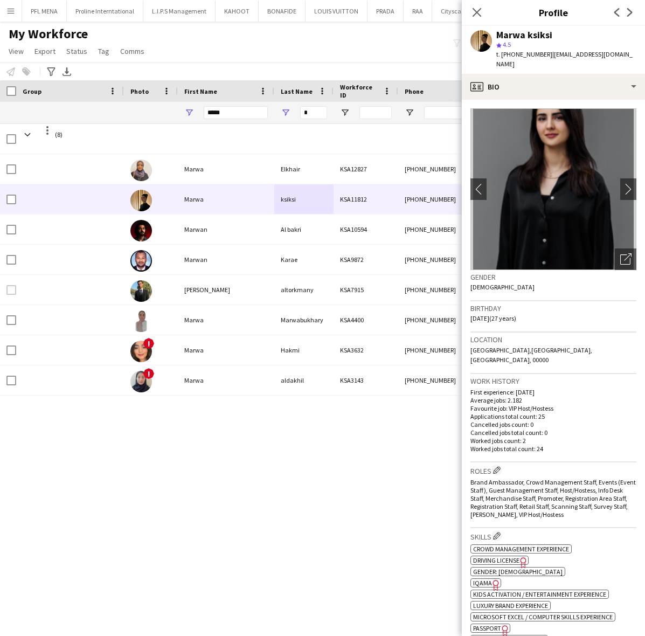  Describe the element at coordinates (554, 400) in the screenshot. I see `p: Average jobs: 2.182` at that location.